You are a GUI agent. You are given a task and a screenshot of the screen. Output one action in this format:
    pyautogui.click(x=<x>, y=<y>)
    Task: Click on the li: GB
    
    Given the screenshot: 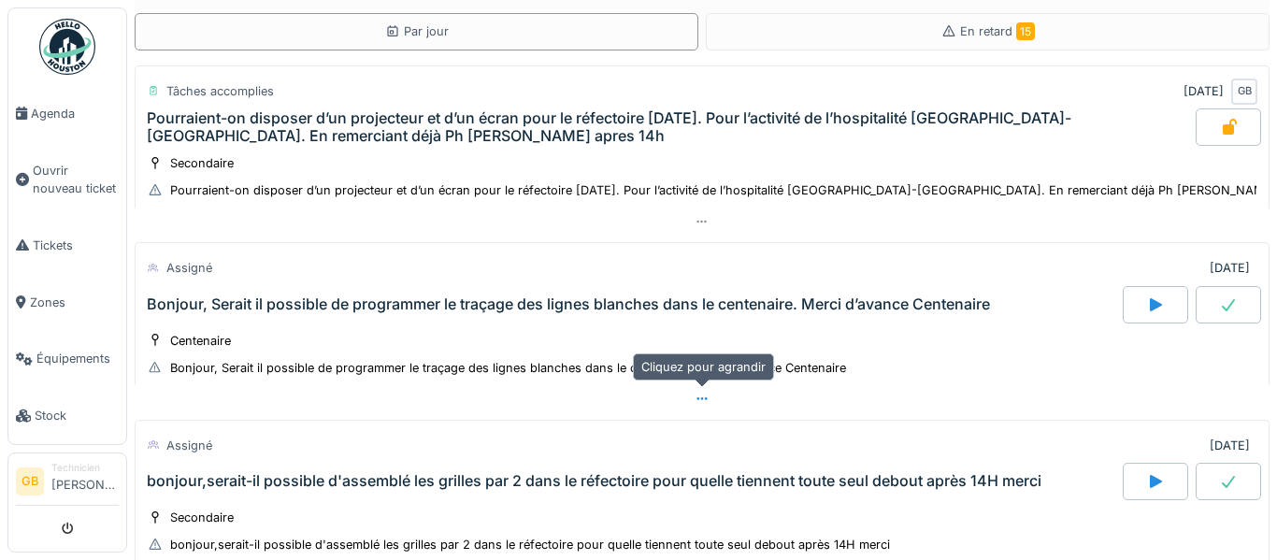 What is the action you would take?
    pyautogui.click(x=30, y=482)
    